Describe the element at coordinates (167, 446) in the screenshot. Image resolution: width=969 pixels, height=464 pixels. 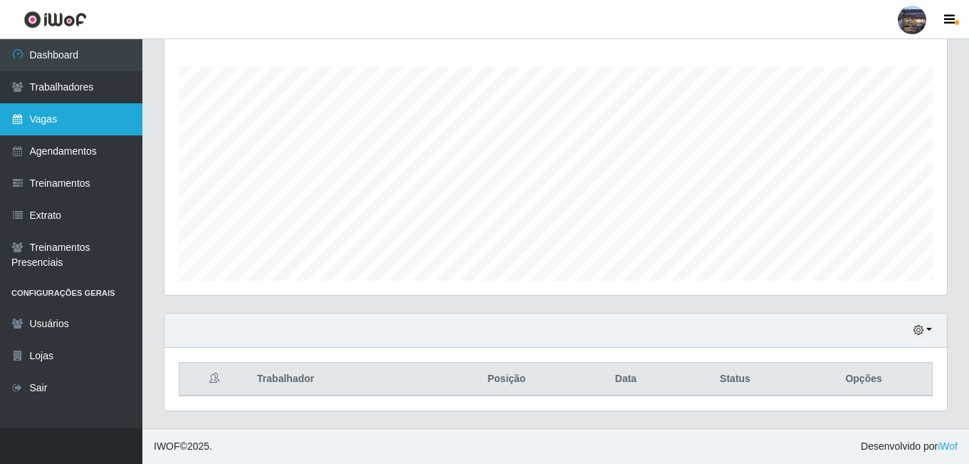
I see `span: IWOF` at that location.